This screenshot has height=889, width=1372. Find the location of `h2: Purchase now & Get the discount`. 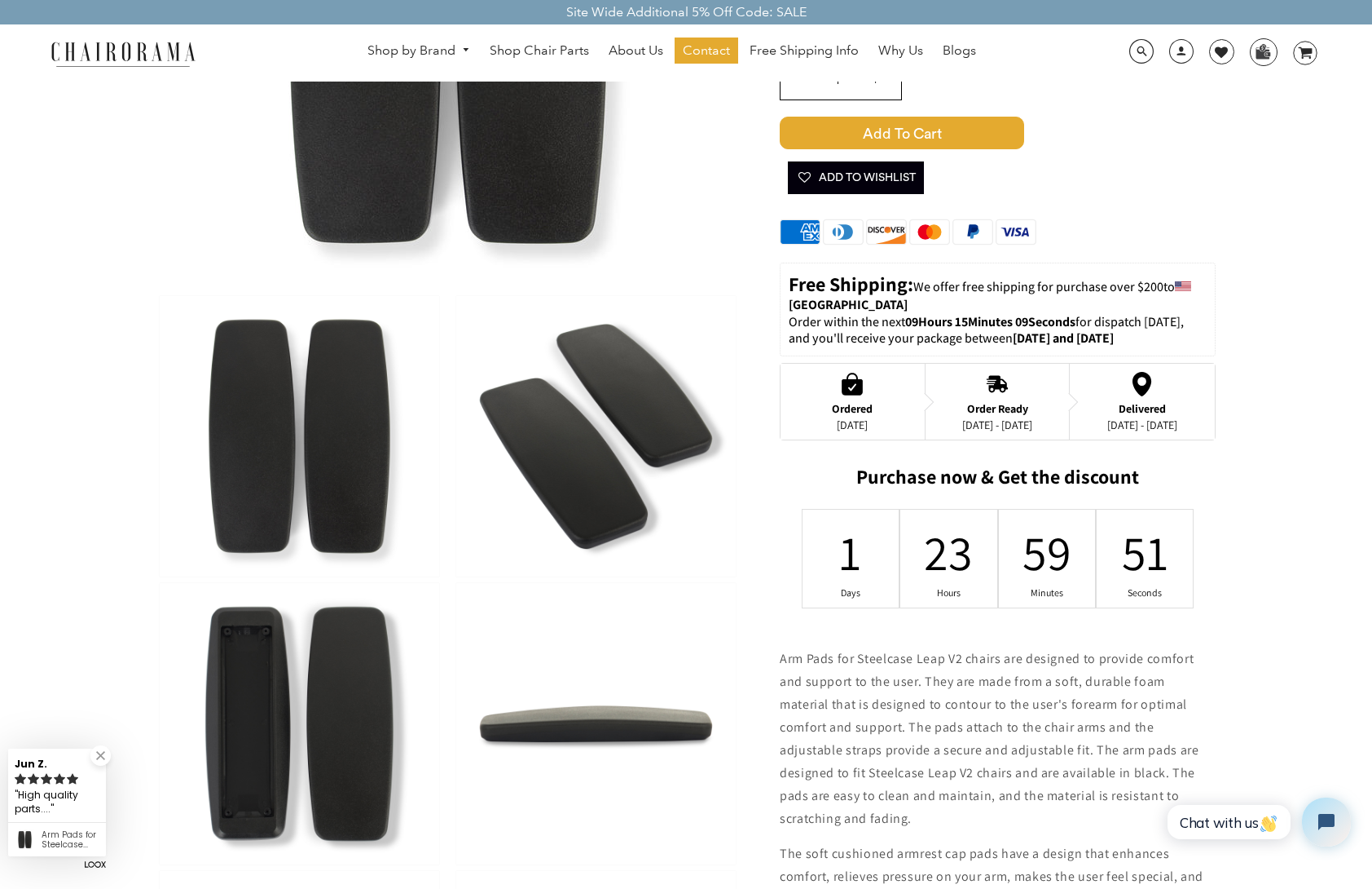

h2: Purchase now & Get the discount is located at coordinates (997, 480).